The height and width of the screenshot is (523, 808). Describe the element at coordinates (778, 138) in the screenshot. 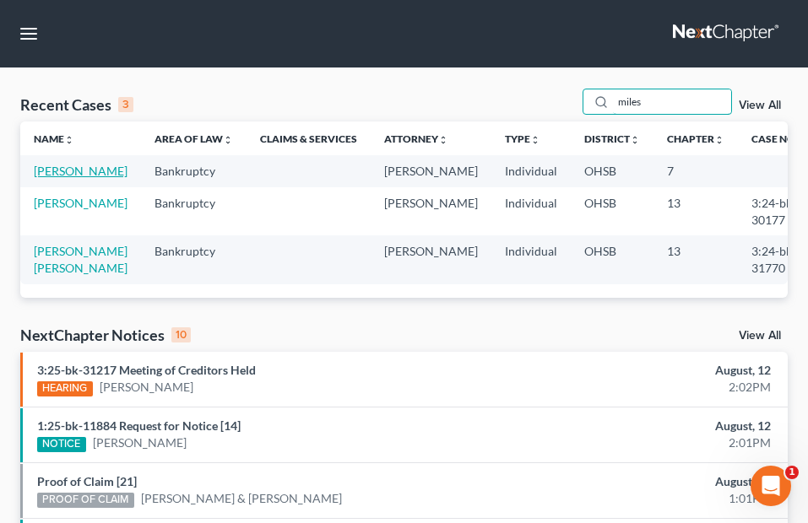

I see `a: Case Nounfold_more` at that location.